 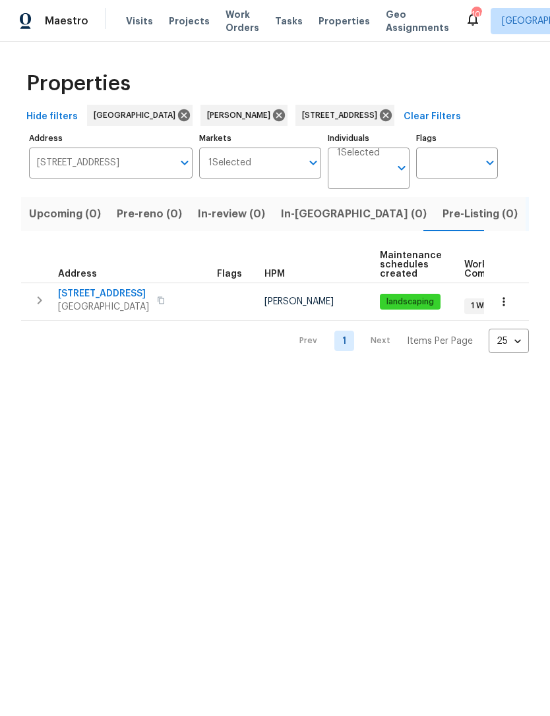 I want to click on a: Goto page 1, so click(x=344, y=341).